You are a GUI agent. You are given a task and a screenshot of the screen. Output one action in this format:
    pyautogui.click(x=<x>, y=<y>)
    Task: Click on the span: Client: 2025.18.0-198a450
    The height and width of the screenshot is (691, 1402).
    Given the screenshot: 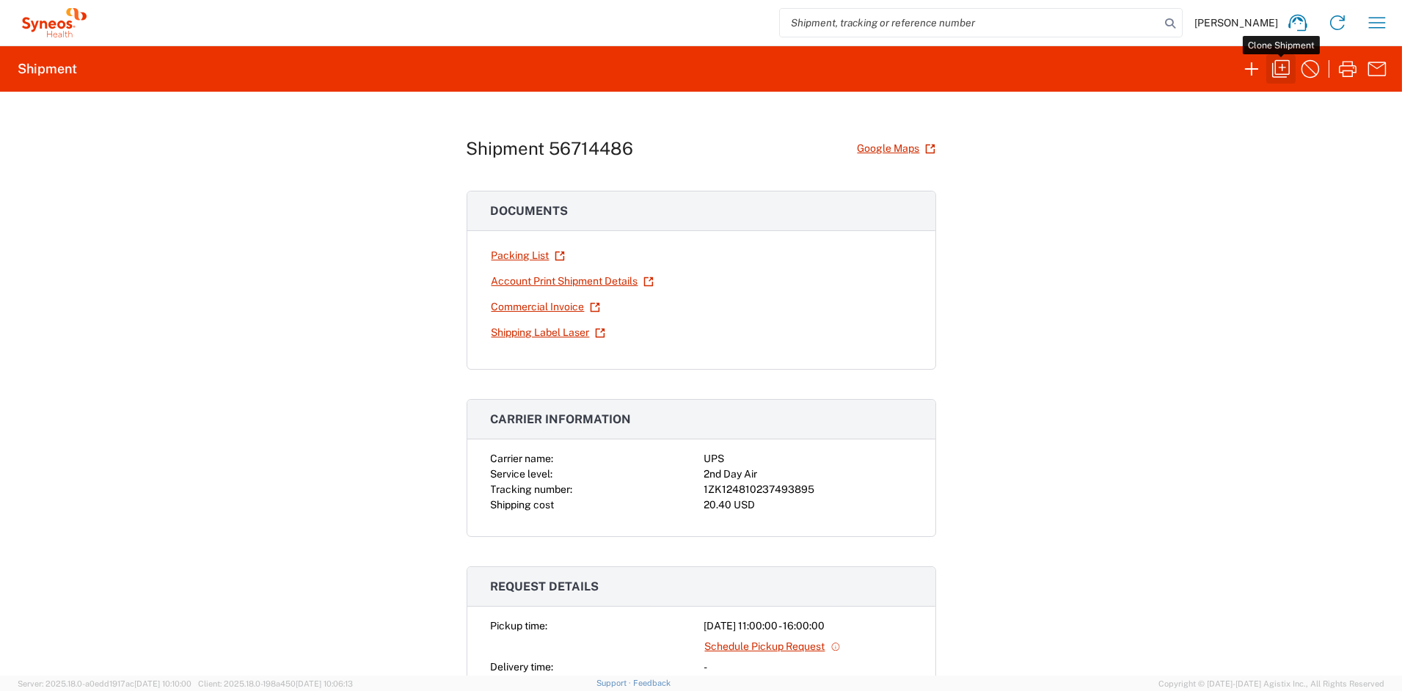 What is the action you would take?
    pyautogui.click(x=275, y=684)
    